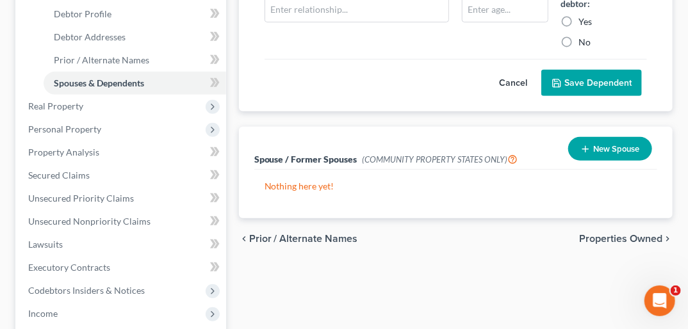 Image resolution: width=688 pixels, height=329 pixels. What do you see at coordinates (134, 37) in the screenshot?
I see `a: Debtor Addresses` at bounding box center [134, 37].